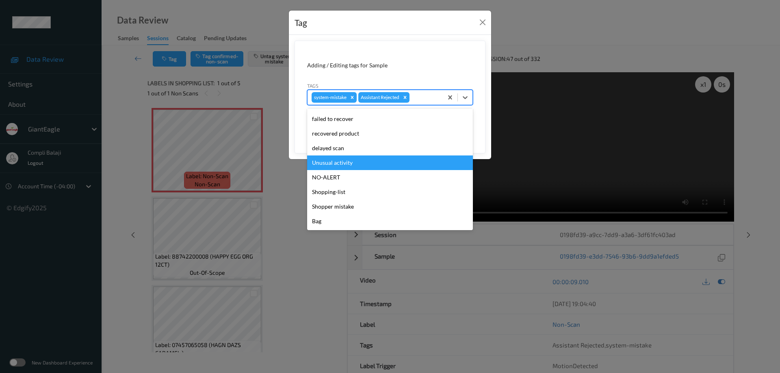  Describe the element at coordinates (390, 207) in the screenshot. I see `div: Shopper mistake` at that location.